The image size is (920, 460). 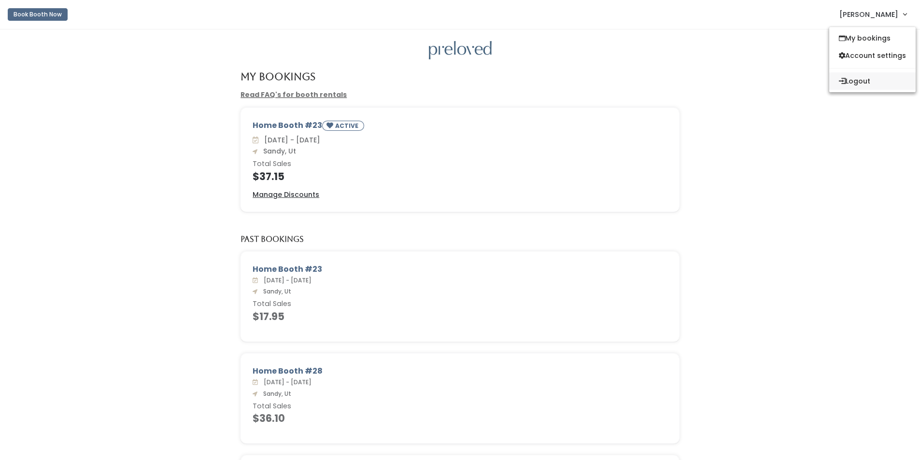 I want to click on button: Book Booth Now, so click(x=38, y=14).